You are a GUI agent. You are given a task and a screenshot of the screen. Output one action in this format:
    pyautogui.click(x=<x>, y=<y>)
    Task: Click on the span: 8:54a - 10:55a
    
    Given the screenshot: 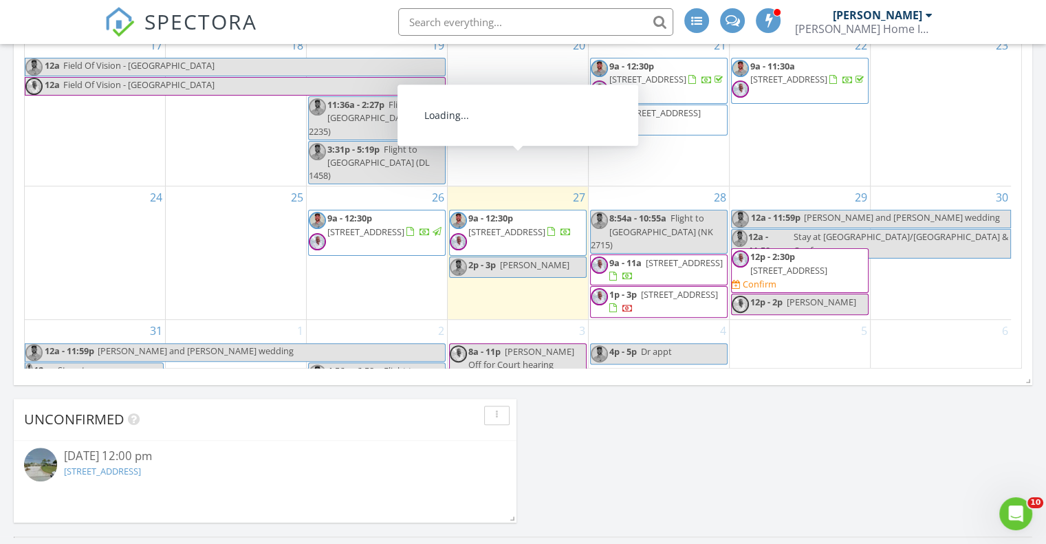 What is the action you would take?
    pyautogui.click(x=638, y=218)
    